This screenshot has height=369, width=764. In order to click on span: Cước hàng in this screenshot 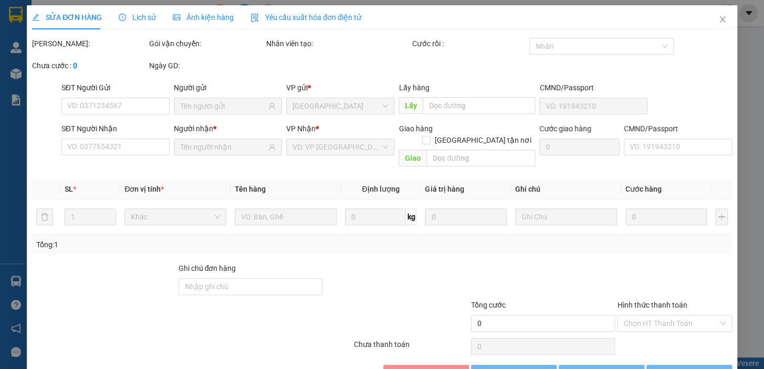, I will do `click(643, 189)`.